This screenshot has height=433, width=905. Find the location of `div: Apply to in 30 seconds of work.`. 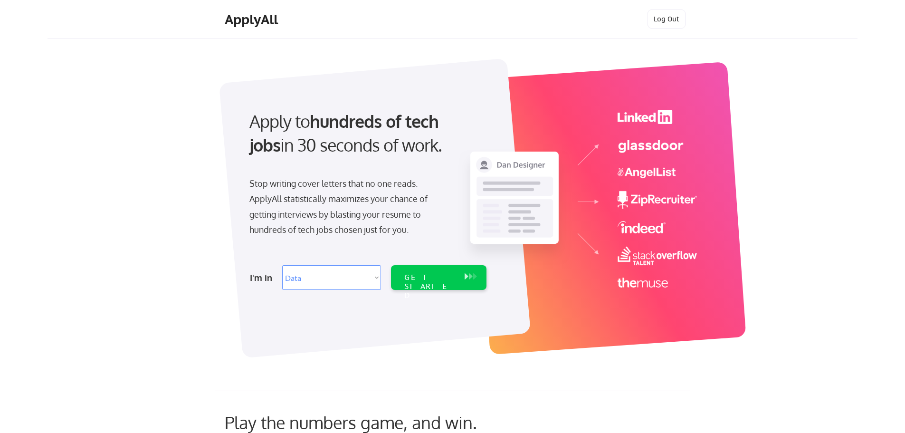

div: Apply to in 30 seconds of work. is located at coordinates (366, 133).